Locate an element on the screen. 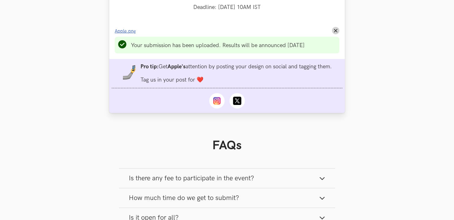 This screenshot has width=454, height=220. button: Is there any fee to participate in the event? is located at coordinates (227, 178).